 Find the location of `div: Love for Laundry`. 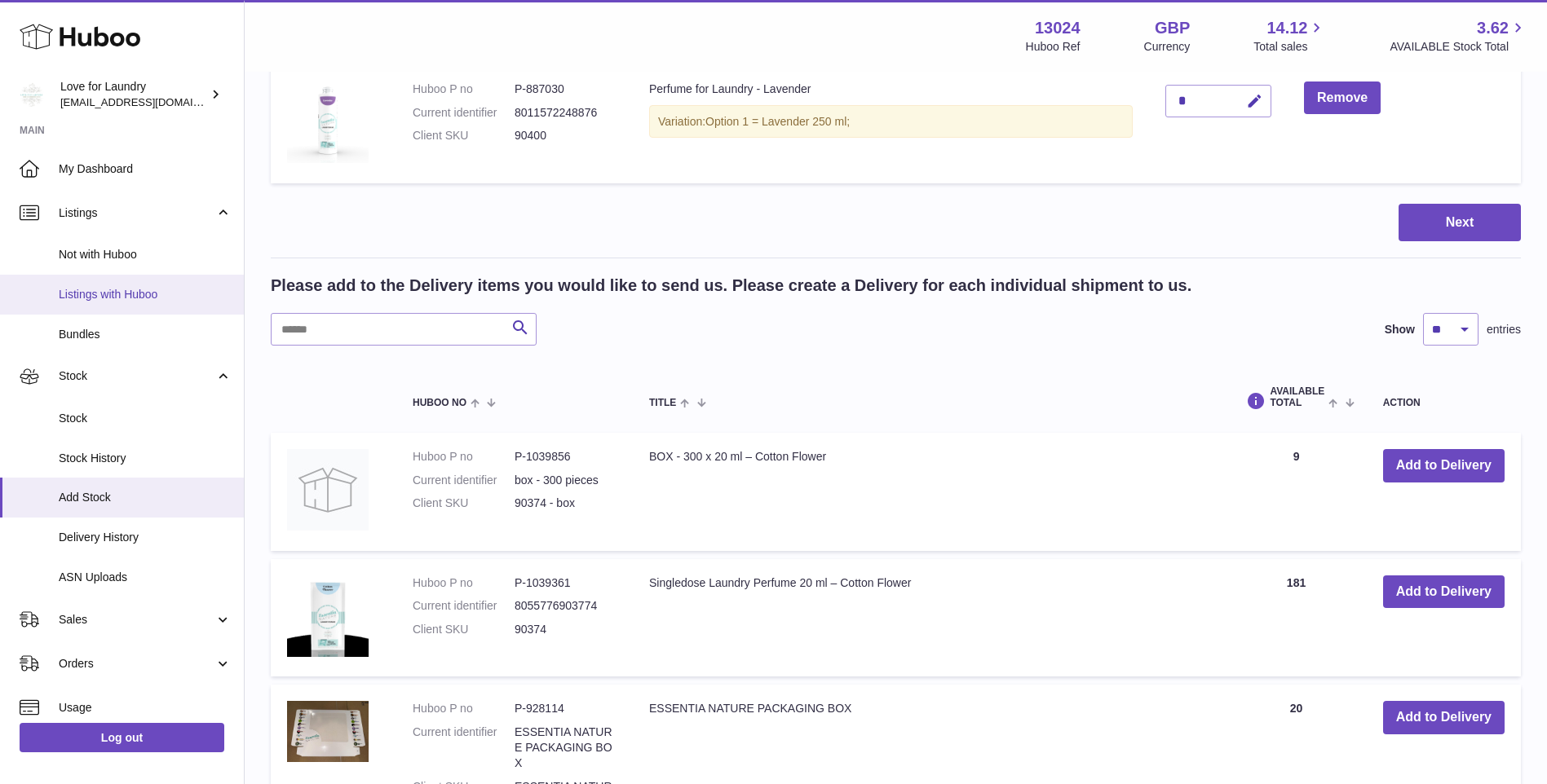

div: Love for Laundry is located at coordinates (134, 95).